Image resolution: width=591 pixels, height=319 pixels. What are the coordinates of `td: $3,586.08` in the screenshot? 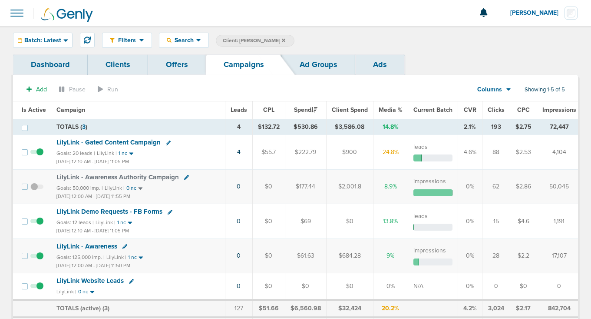 It's located at (350, 126).